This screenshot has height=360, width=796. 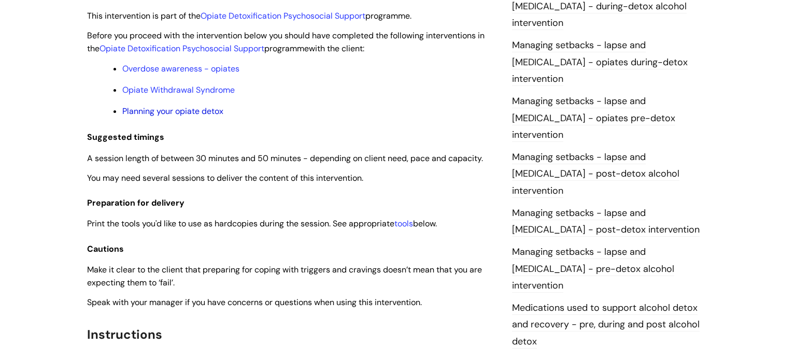 I want to click on span: Suggested timings, so click(x=125, y=137).